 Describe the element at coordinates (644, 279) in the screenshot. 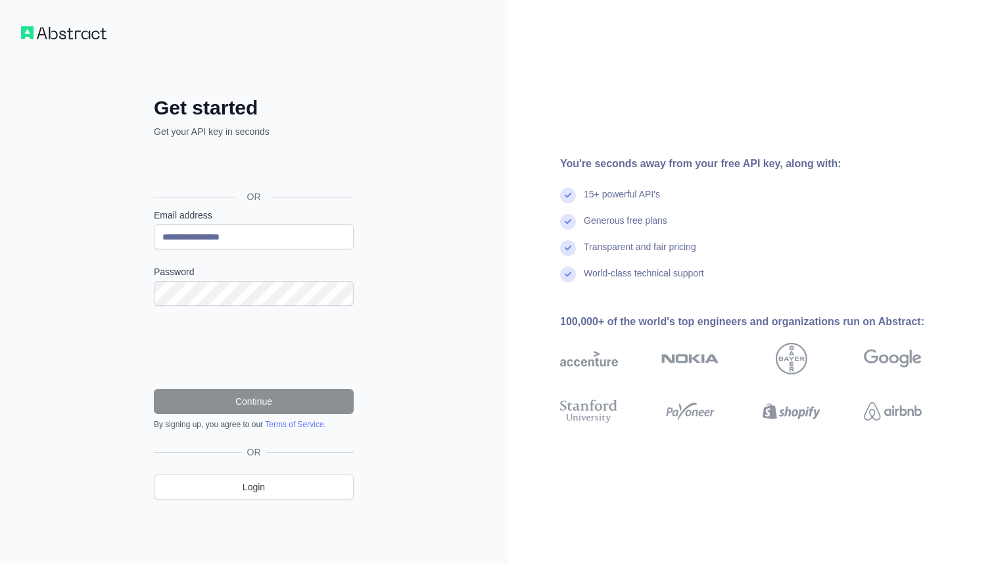

I see `div: World-class technical support` at that location.